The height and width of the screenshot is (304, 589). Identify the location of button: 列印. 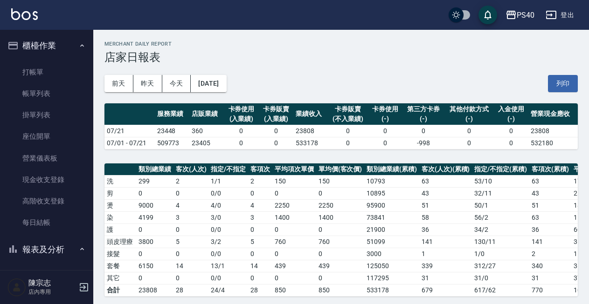
(562, 83).